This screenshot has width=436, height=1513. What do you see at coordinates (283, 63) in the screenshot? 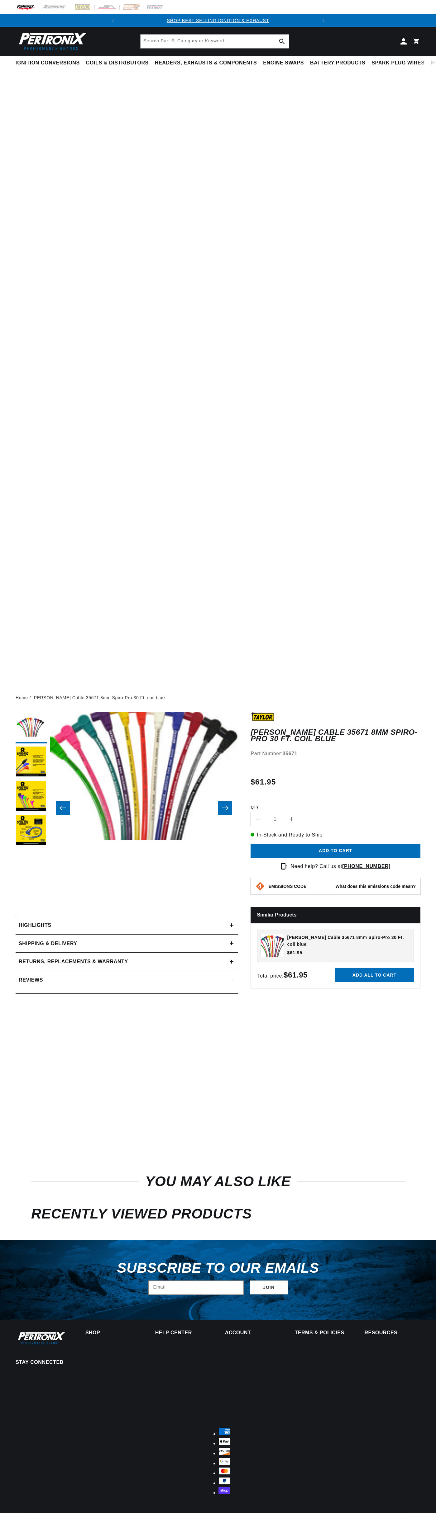
I see `summary: Engine Swaps` at bounding box center [283, 63].